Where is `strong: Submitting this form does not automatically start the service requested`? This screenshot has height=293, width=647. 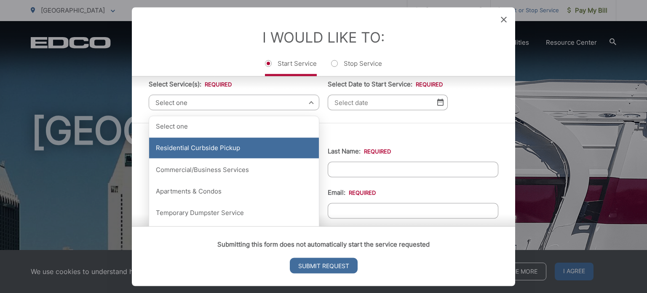 strong: Submitting this form does not automatically start the service requested is located at coordinates (323, 243).